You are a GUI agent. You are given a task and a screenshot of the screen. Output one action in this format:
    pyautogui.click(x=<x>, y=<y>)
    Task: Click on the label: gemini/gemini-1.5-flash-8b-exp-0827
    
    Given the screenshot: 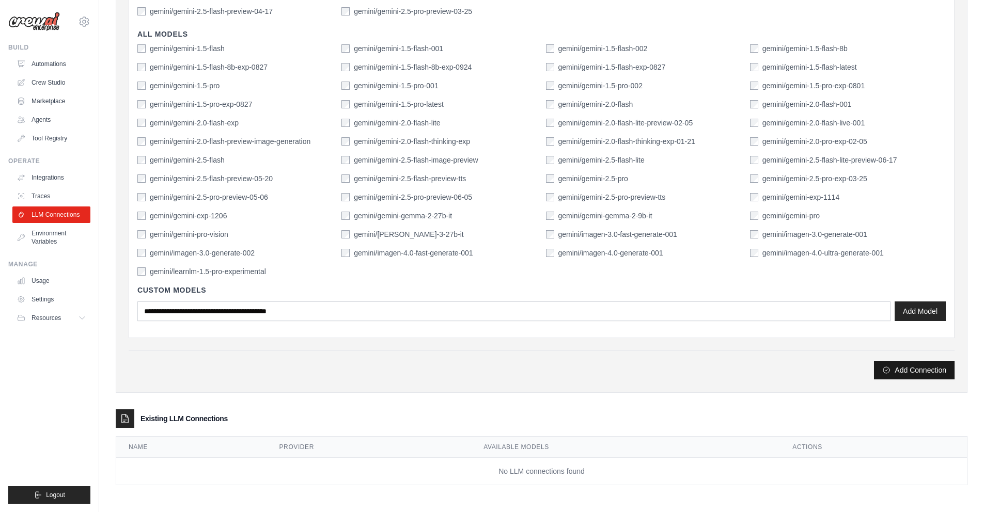 What is the action you would take?
    pyautogui.click(x=209, y=67)
    